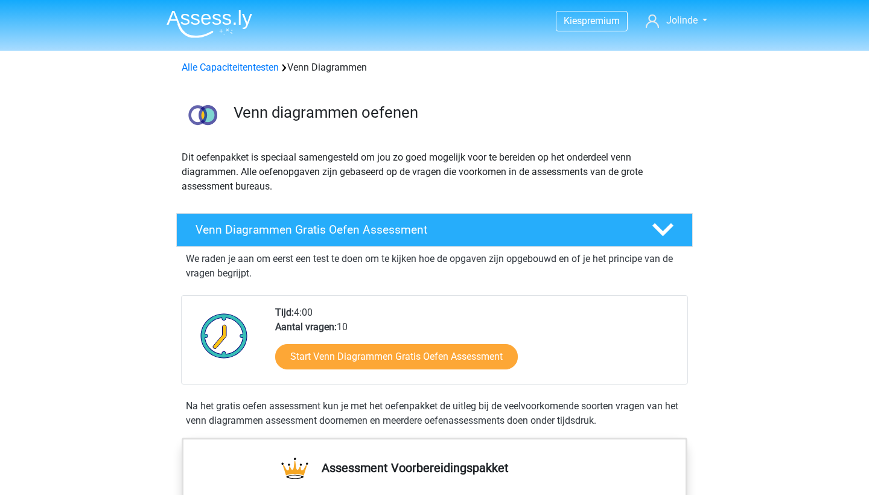 The width and height of the screenshot is (869, 495). What do you see at coordinates (284, 312) in the screenshot?
I see `b: Tijd:` at bounding box center [284, 312].